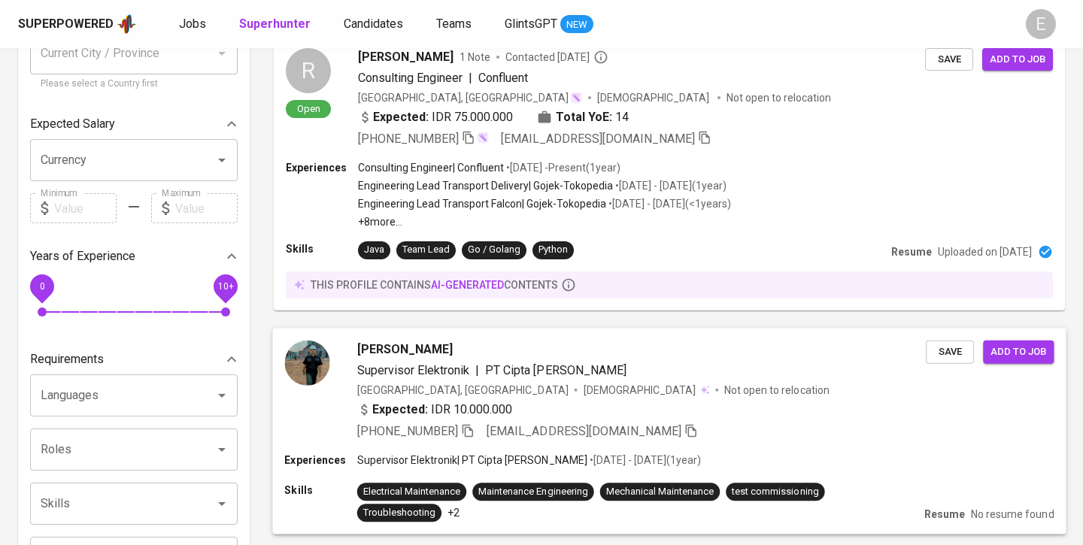 This screenshot has height=545, width=1083. I want to click on img: 91d5799b-3464-4bc9-8f79-34b9392d4776.jpg, so click(307, 363).